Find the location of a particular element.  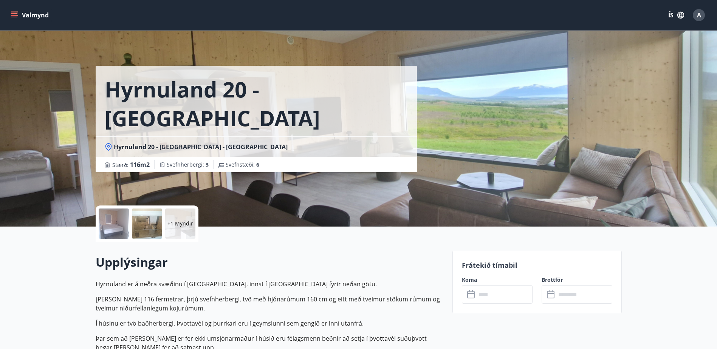

span: 6 is located at coordinates (258, 164).